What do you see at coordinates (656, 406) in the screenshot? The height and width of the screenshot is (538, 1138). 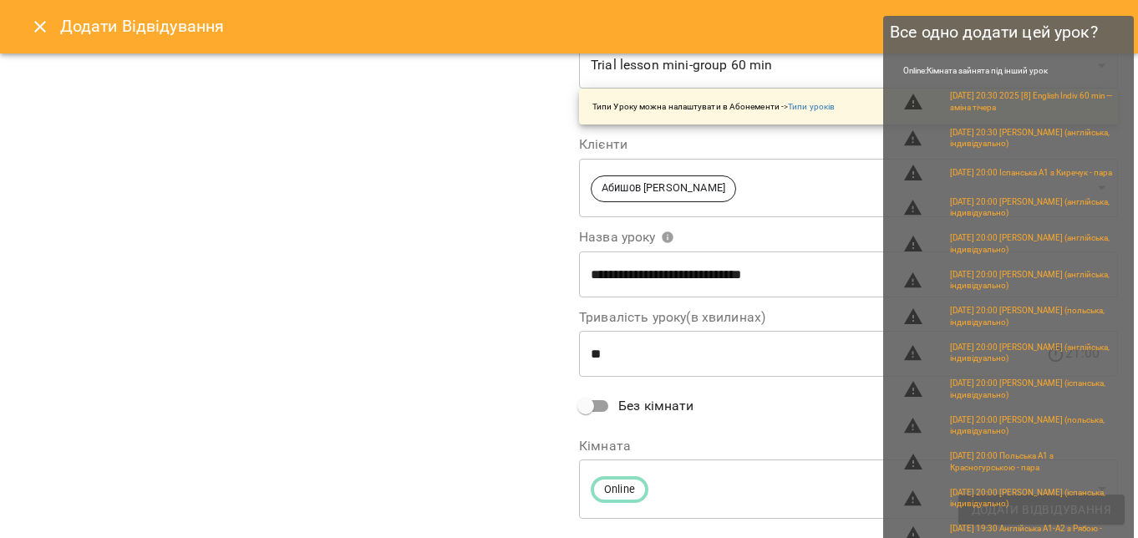 I see `span: Без кімнати` at bounding box center [656, 406].